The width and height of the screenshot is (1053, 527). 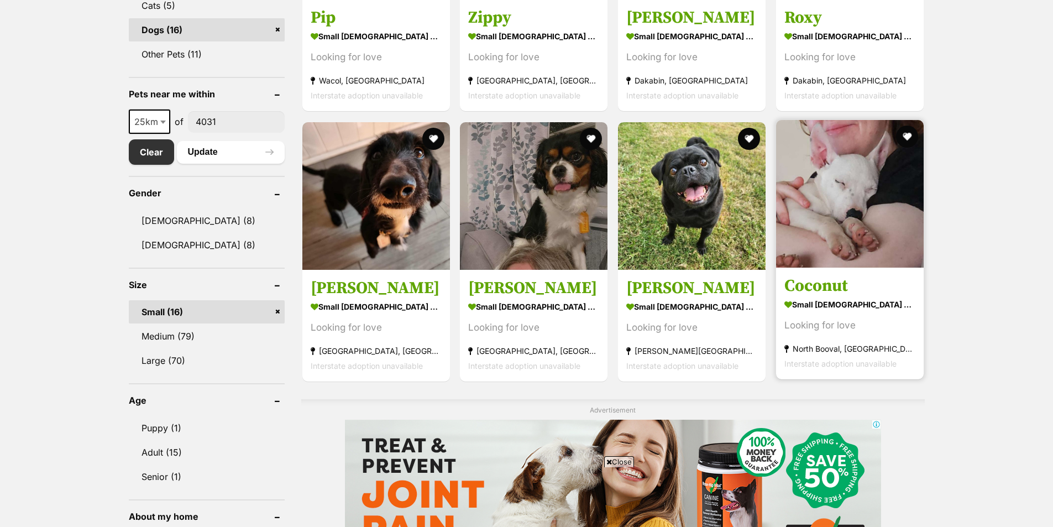 What do you see at coordinates (207, 193) in the screenshot?
I see `header: Gender` at bounding box center [207, 193].